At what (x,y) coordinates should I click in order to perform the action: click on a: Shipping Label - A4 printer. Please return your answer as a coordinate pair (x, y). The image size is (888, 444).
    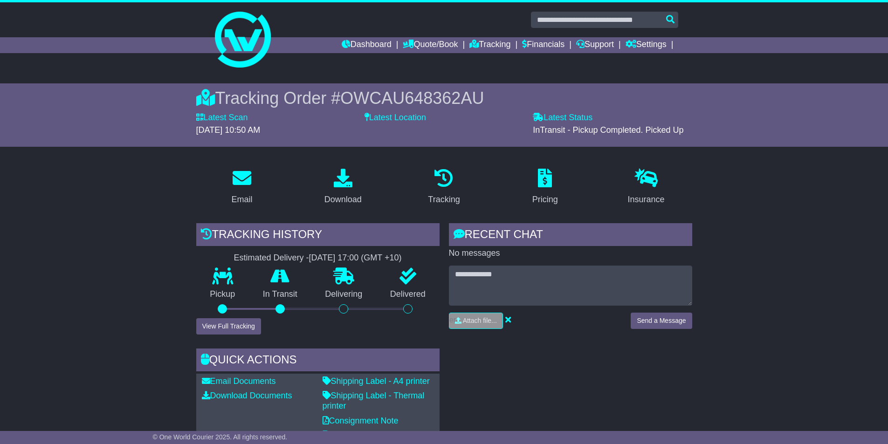
    Looking at the image, I should click on (376, 381).